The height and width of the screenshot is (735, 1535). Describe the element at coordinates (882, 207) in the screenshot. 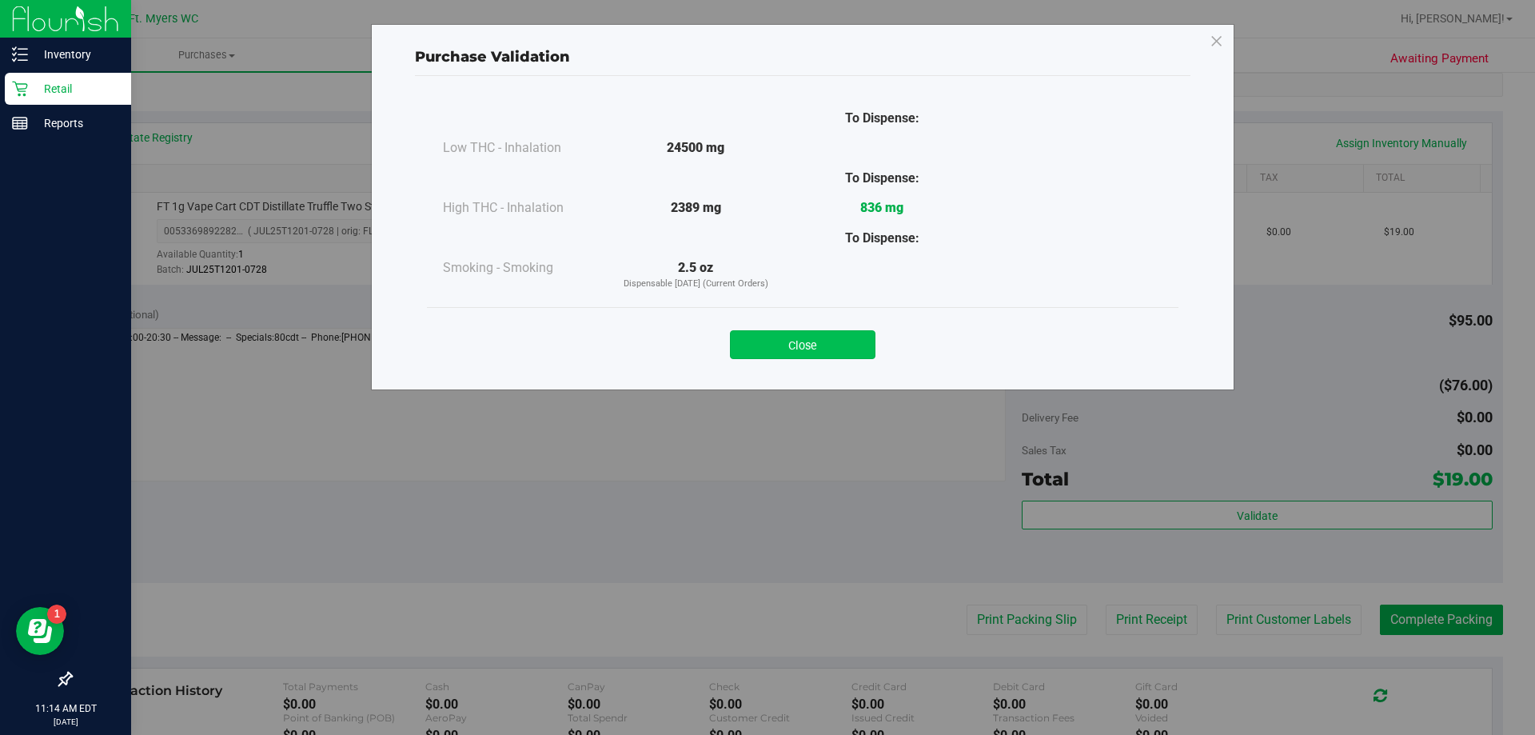

I see `strong: 836 mg` at that location.